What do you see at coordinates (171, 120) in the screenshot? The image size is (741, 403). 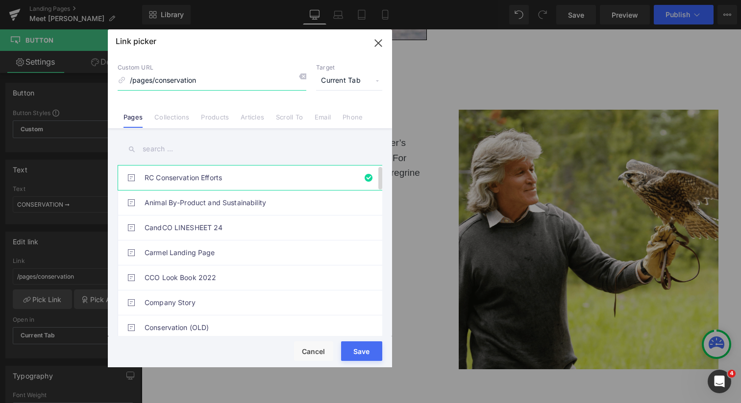 I see `a: Collections` at bounding box center [171, 120].